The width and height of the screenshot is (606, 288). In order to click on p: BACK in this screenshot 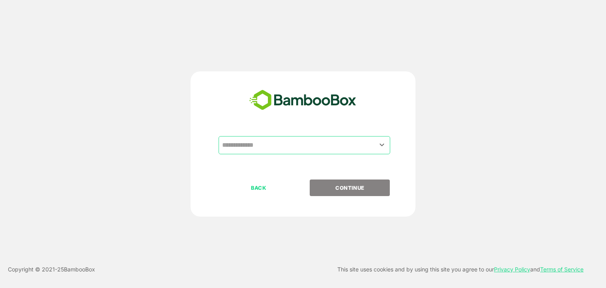, I will do `click(259, 188)`.